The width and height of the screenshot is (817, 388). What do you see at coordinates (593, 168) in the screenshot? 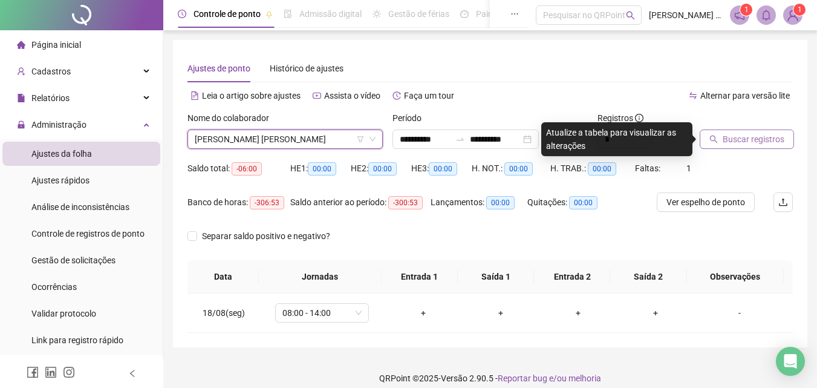
I see `div: H. TRAB.:` at bounding box center [593, 168].